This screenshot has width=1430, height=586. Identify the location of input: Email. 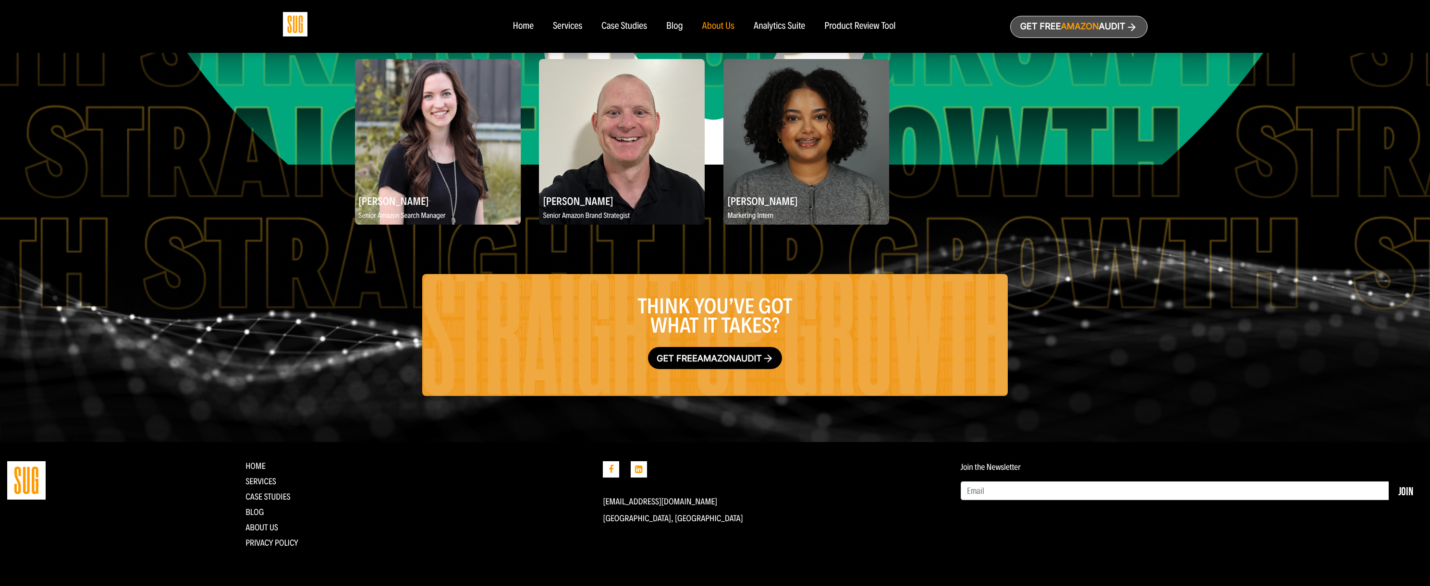
(1175, 491).